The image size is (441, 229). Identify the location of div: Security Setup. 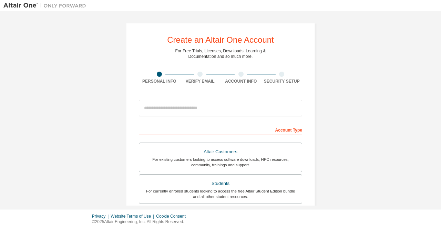
(282, 81).